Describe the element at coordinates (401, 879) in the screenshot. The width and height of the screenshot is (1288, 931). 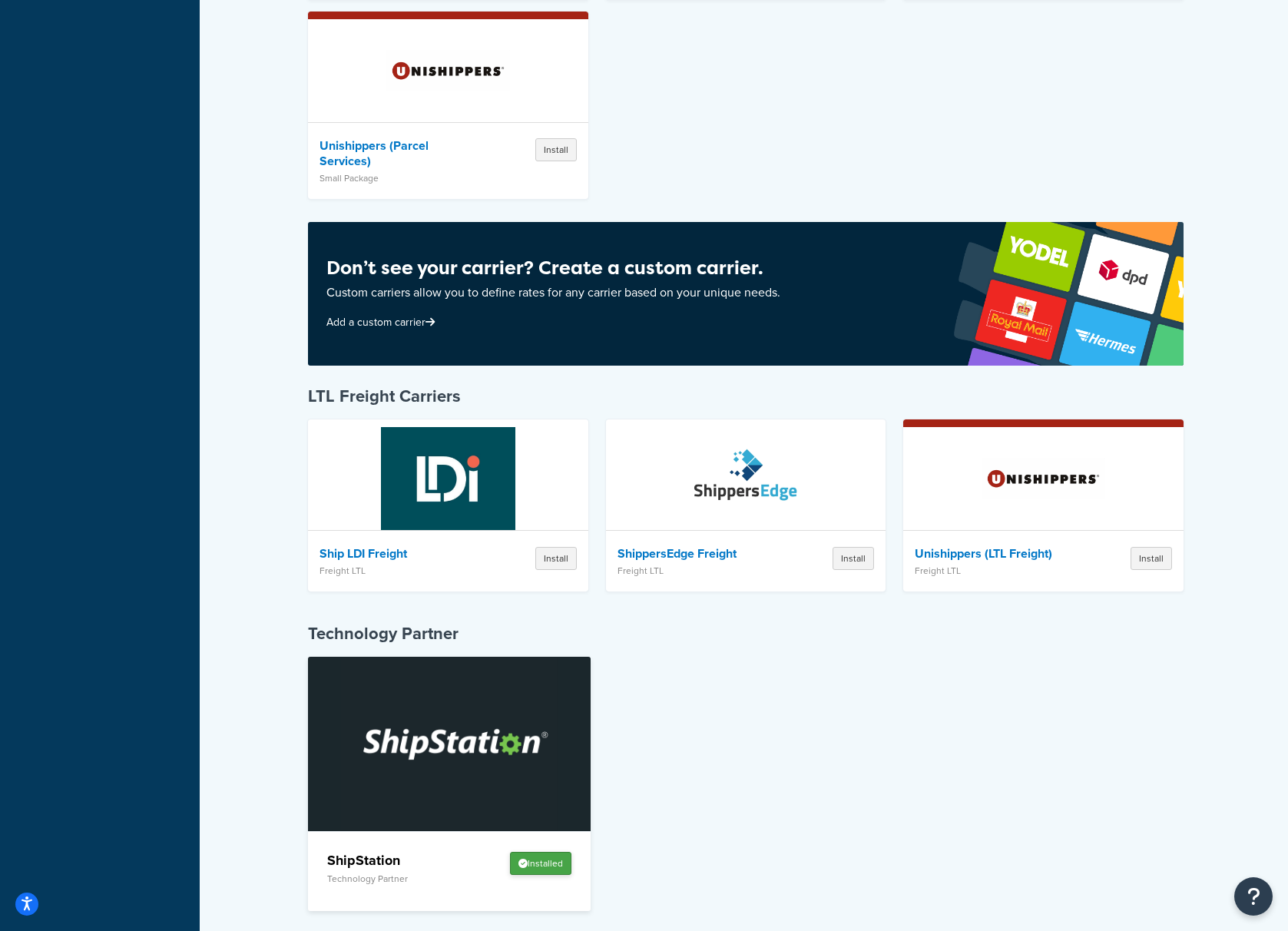
I see `p: Technology Partner` at that location.